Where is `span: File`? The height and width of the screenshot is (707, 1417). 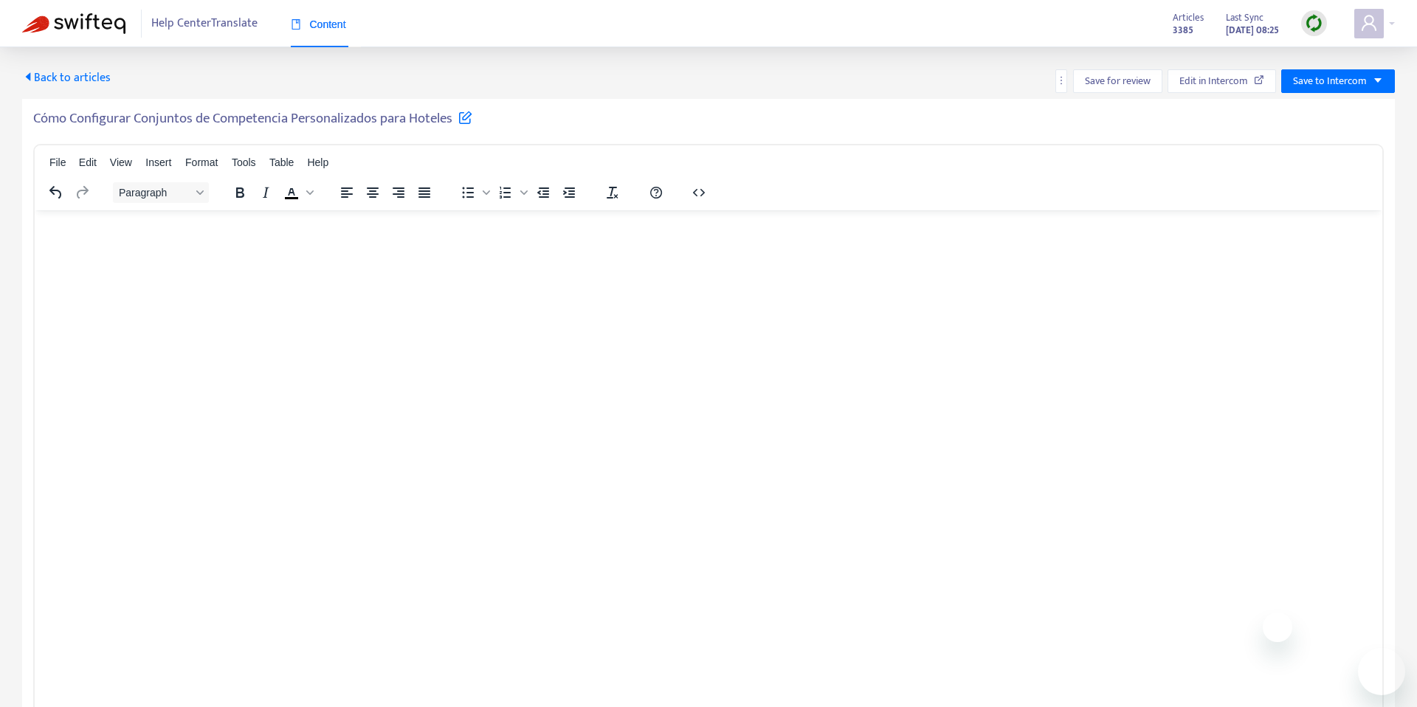 span: File is located at coordinates (58, 162).